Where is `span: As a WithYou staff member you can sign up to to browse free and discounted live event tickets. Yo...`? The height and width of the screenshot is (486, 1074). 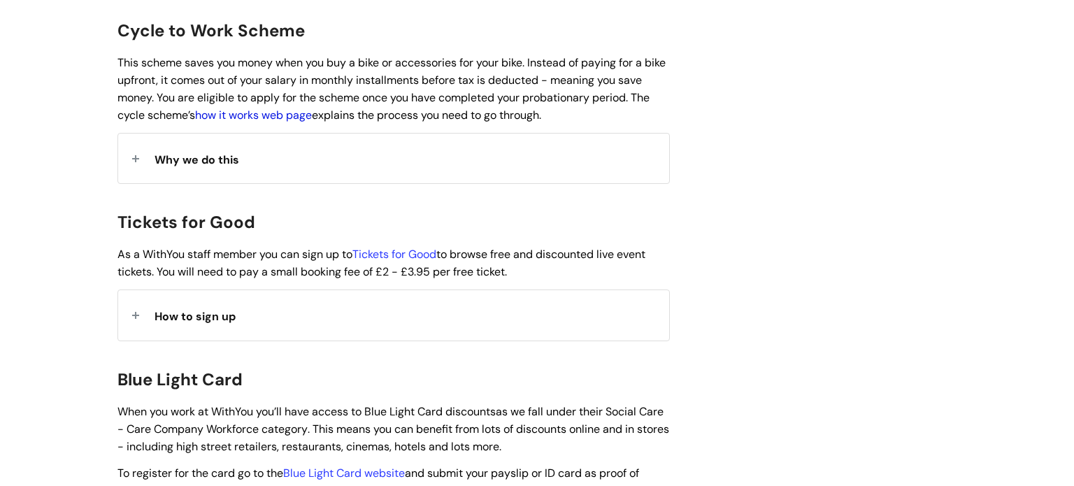
span: As a WithYou staff member you can sign up to to browse free and discounted live event tickets. Yo... is located at coordinates (381, 263).